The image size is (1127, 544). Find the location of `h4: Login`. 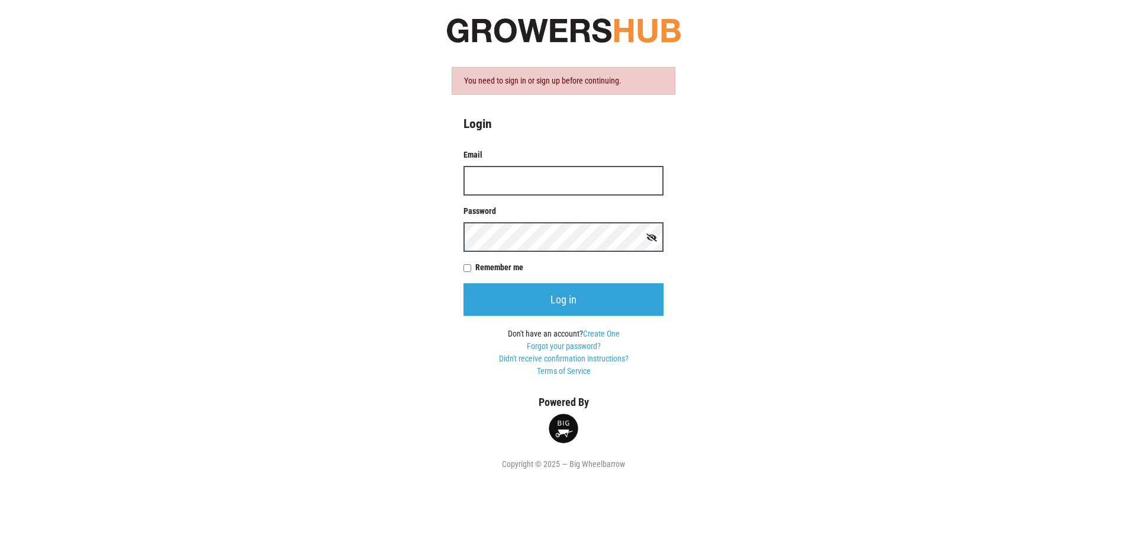

h4: Login is located at coordinates (564, 124).